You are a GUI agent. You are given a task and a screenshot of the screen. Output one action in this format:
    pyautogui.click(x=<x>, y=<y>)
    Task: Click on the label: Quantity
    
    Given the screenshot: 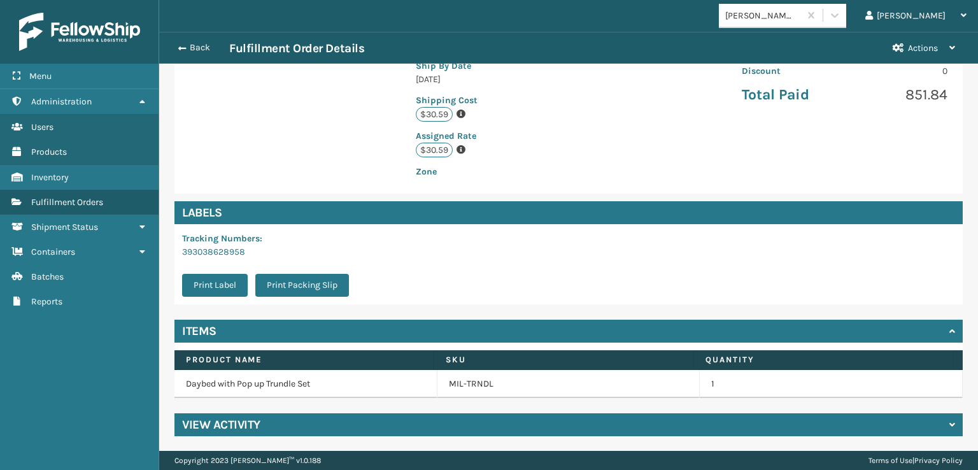 What is the action you would take?
    pyautogui.click(x=823, y=360)
    